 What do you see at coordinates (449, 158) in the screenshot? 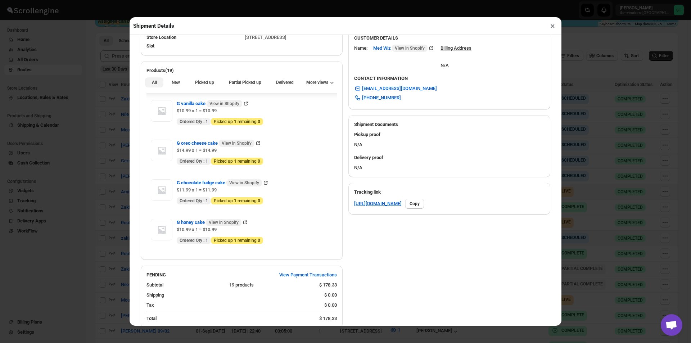
I see `h3: Delivery proof` at bounding box center [449, 158].